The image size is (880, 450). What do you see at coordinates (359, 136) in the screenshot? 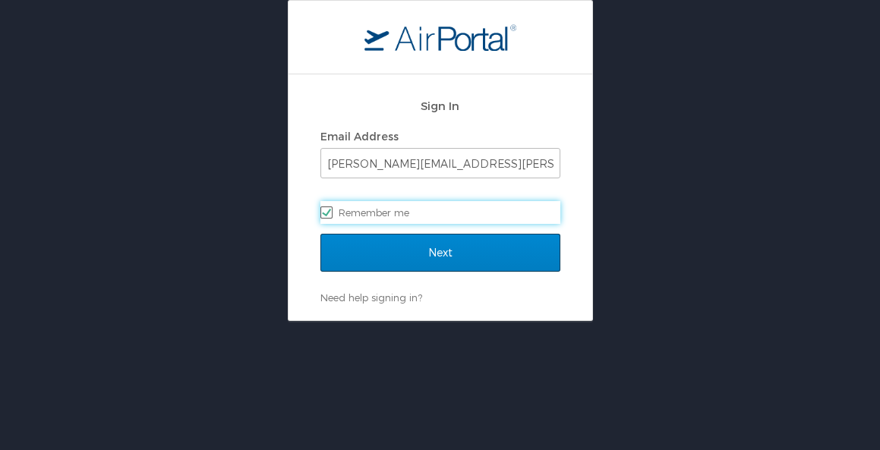
I see `label: Email Address` at bounding box center [359, 136].